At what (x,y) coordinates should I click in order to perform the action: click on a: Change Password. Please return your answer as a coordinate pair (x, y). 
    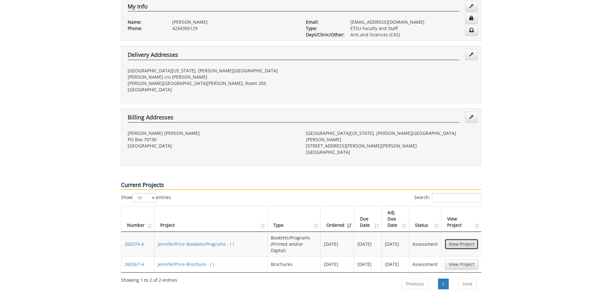
    Looking at the image, I should click on (472, 18).